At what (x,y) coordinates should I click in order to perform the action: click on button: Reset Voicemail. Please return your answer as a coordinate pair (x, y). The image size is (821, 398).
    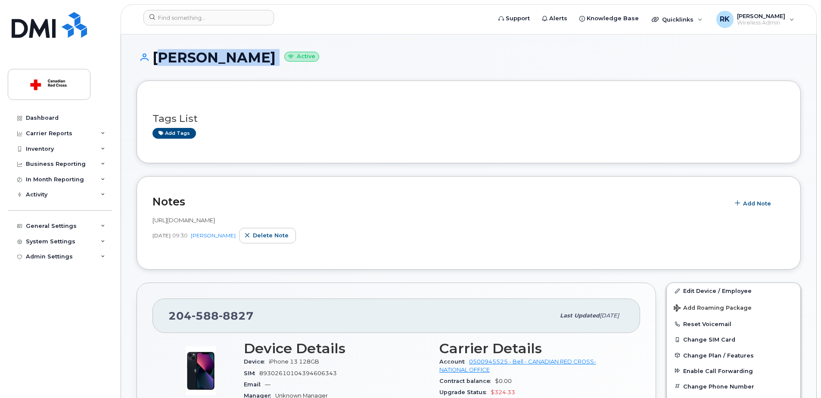
    Looking at the image, I should click on (734, 324).